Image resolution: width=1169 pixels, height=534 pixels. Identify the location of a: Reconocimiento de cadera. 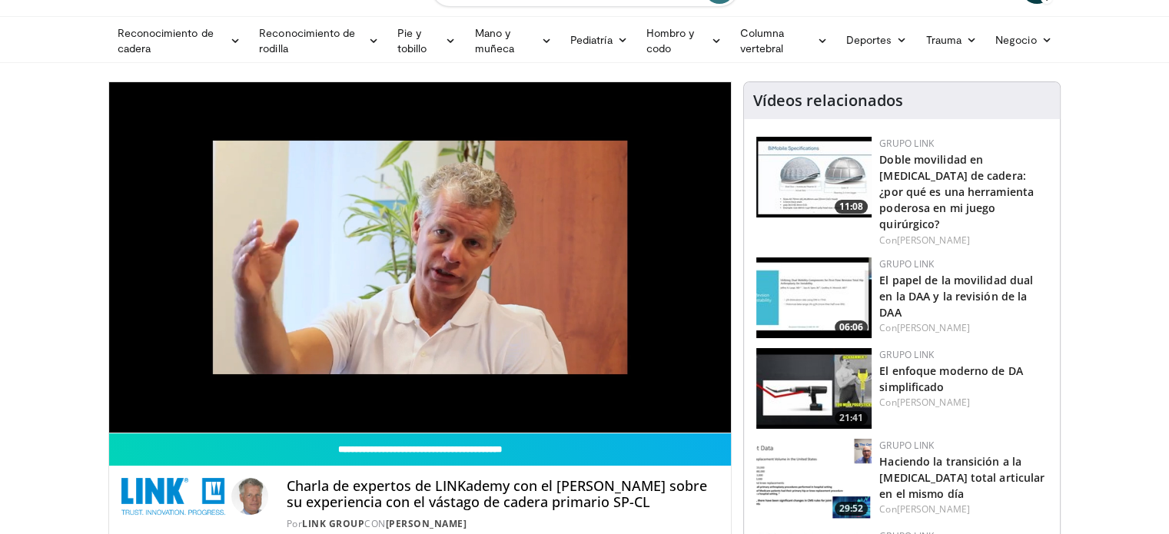
(179, 41).